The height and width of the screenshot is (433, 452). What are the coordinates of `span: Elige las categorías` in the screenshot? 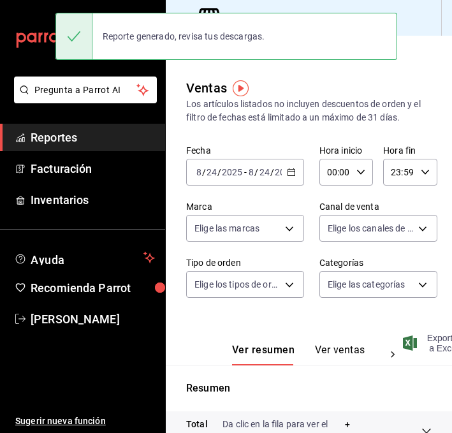 It's located at (367, 284).